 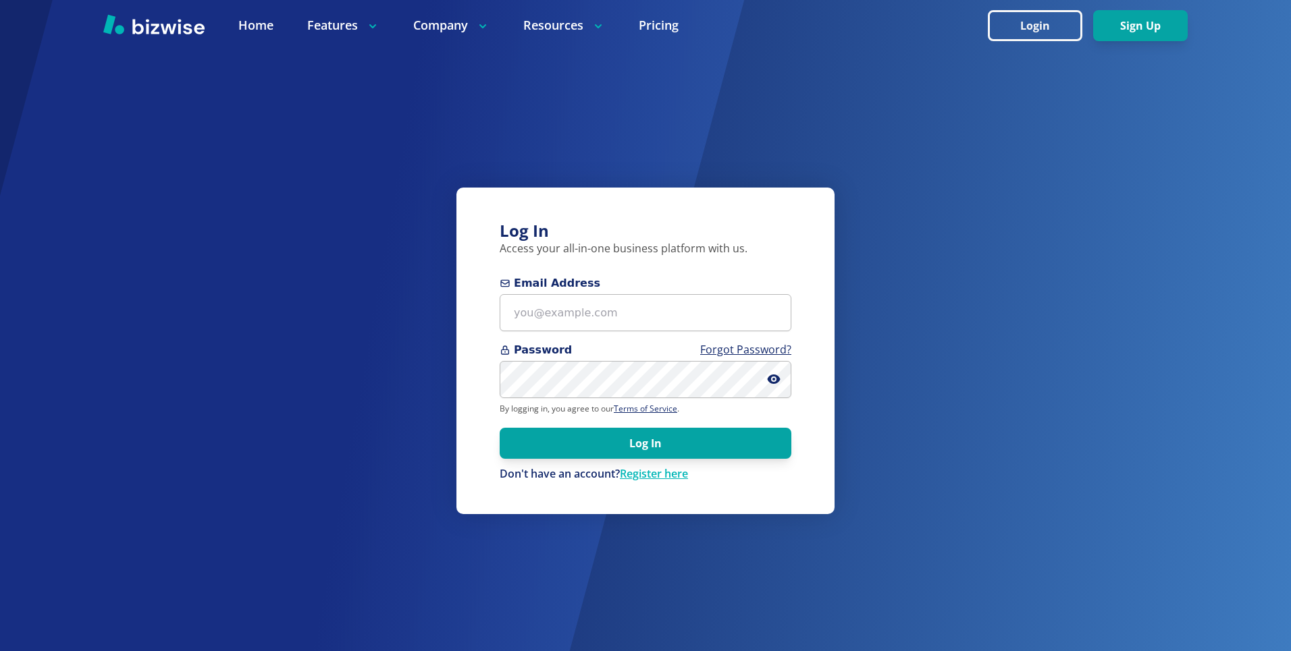 I want to click on a: Forgot Password?, so click(x=745, y=350).